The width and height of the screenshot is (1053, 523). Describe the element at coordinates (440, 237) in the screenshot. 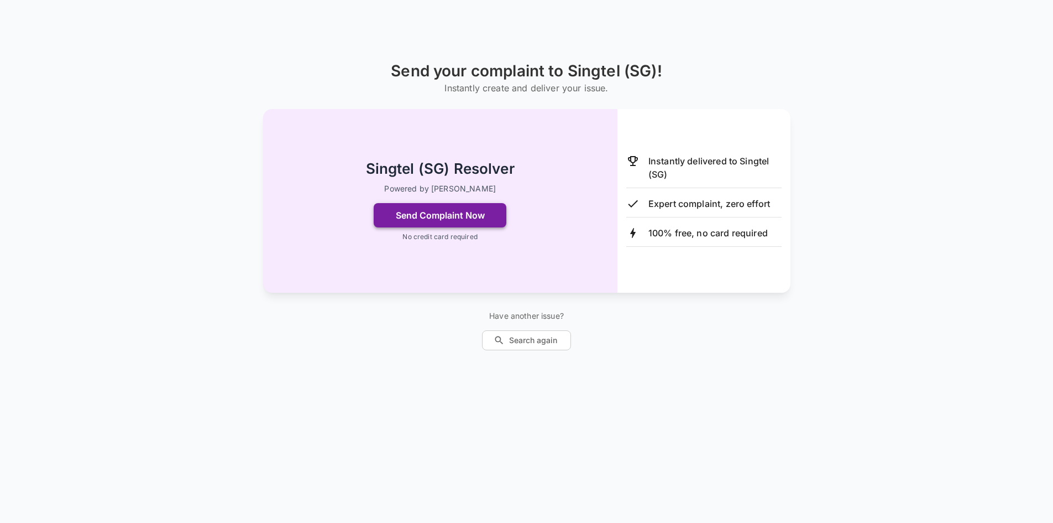

I see `p: No credit card required` at that location.